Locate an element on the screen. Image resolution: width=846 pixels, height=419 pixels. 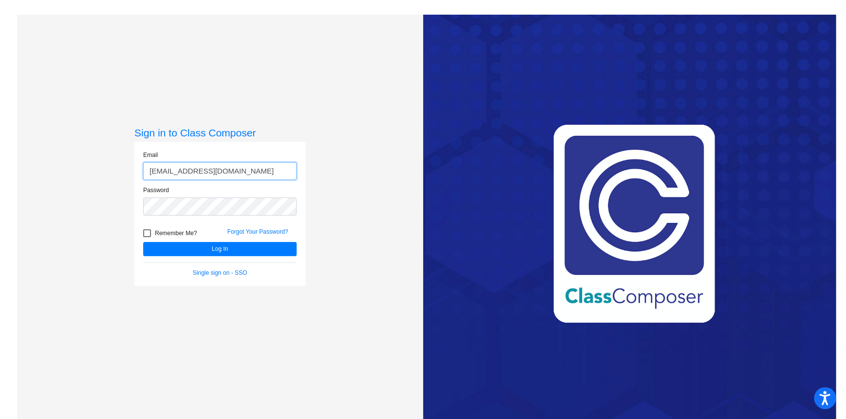
a: Single sign on - SSO is located at coordinates (220, 273).